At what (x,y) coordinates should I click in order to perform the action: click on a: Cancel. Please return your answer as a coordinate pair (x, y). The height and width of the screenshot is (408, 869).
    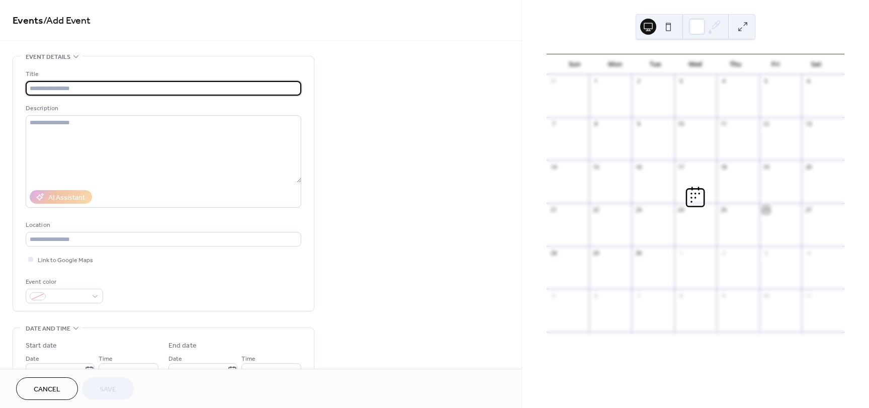
    Looking at the image, I should click on (47, 388).